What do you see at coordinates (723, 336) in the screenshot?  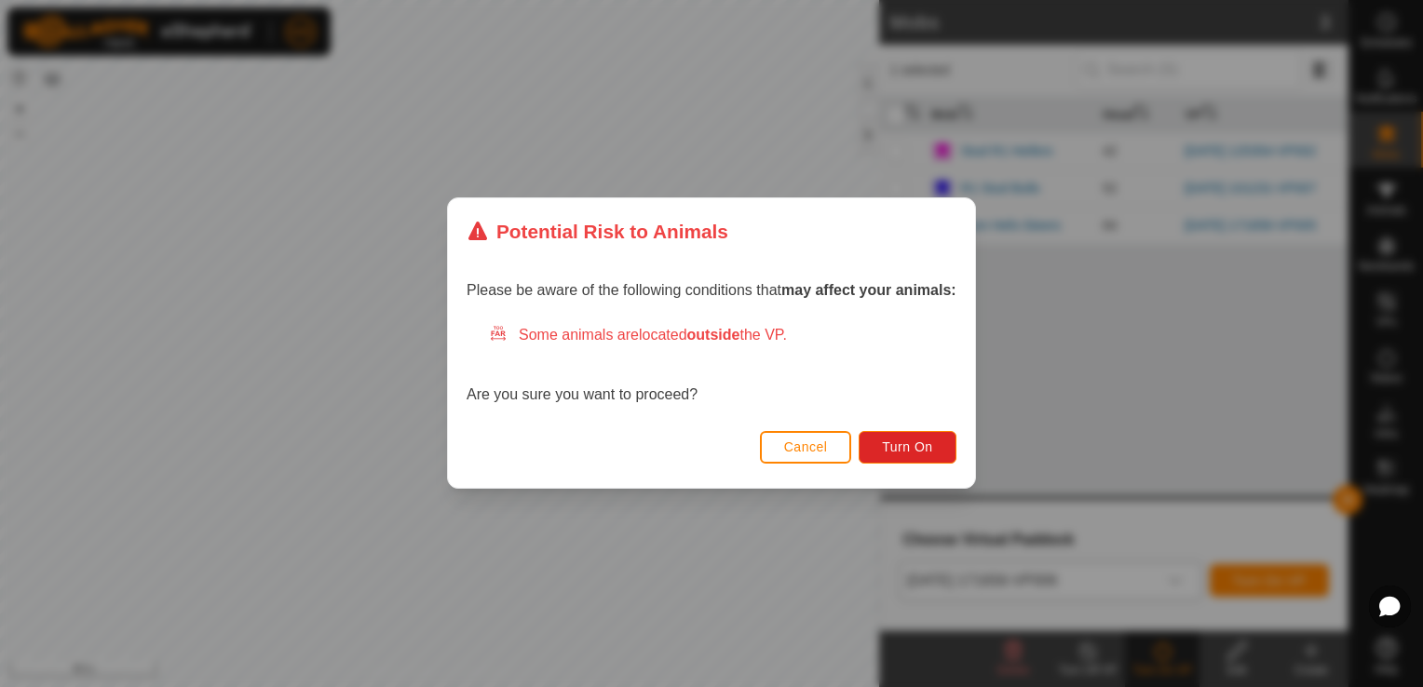 I see `div: Some animals are` at bounding box center [723, 336].